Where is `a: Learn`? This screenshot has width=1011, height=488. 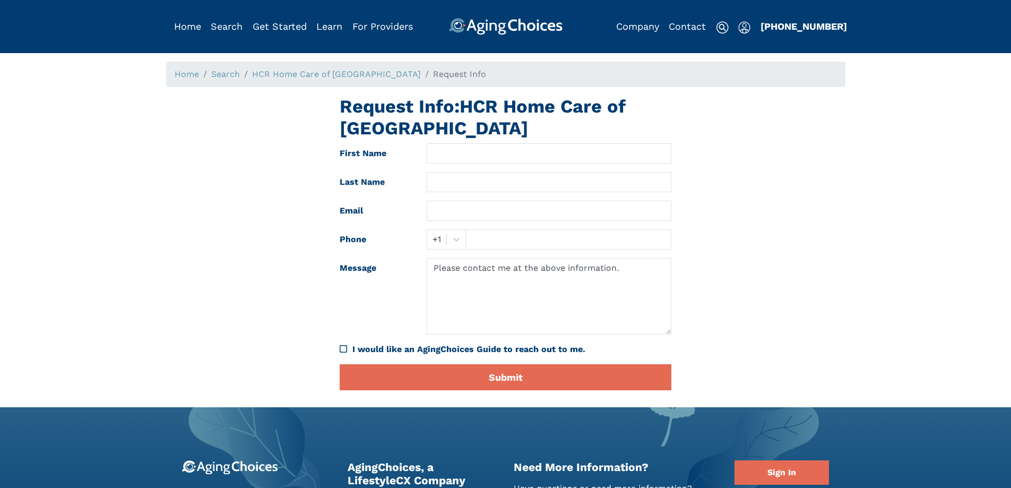 a: Learn is located at coordinates (329, 26).